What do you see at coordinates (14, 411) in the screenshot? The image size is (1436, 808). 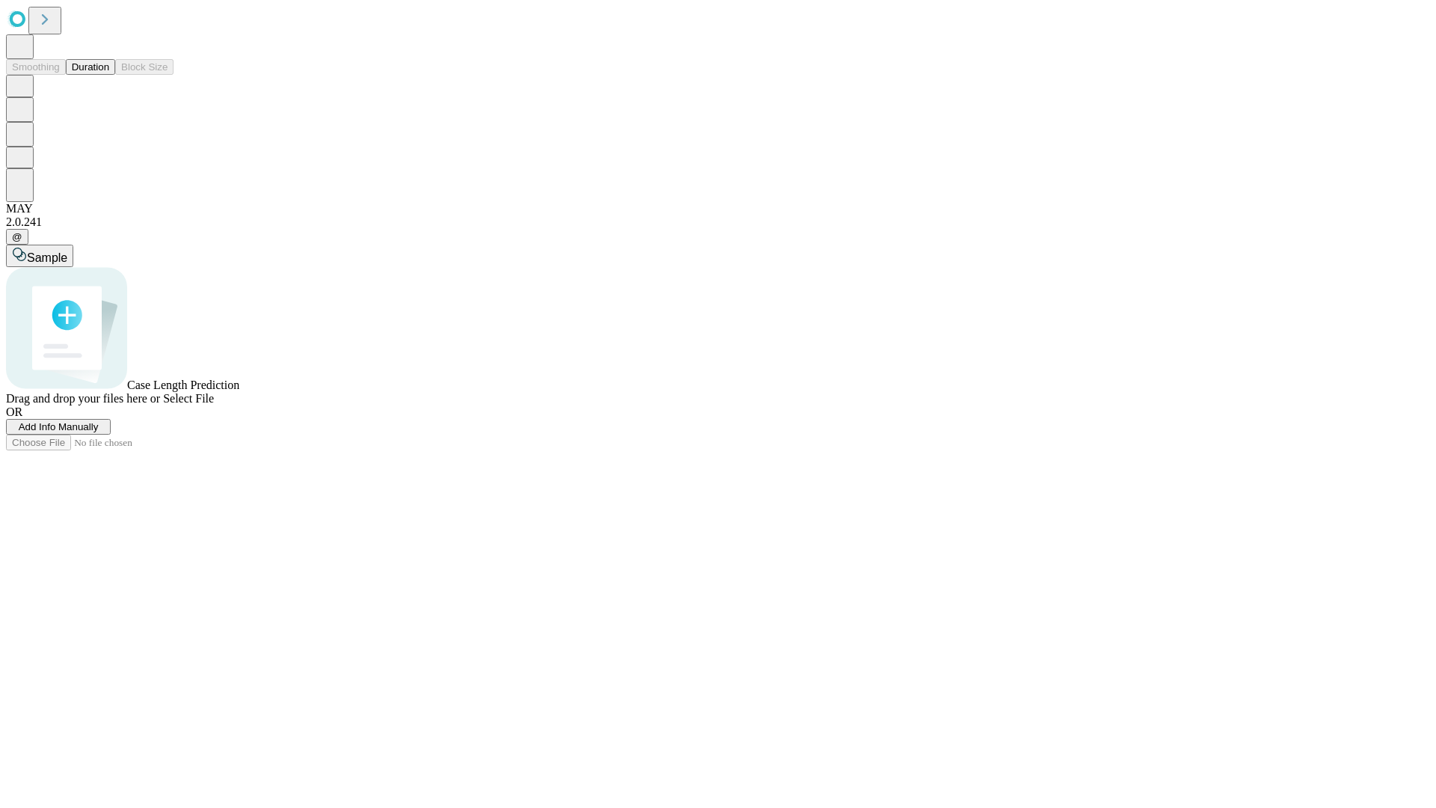 I see `span: OR` at bounding box center [14, 411].